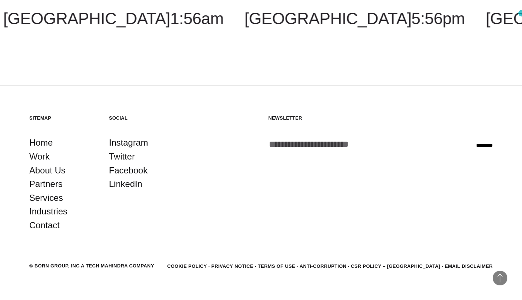  I want to click on a: Twitter, so click(122, 157).